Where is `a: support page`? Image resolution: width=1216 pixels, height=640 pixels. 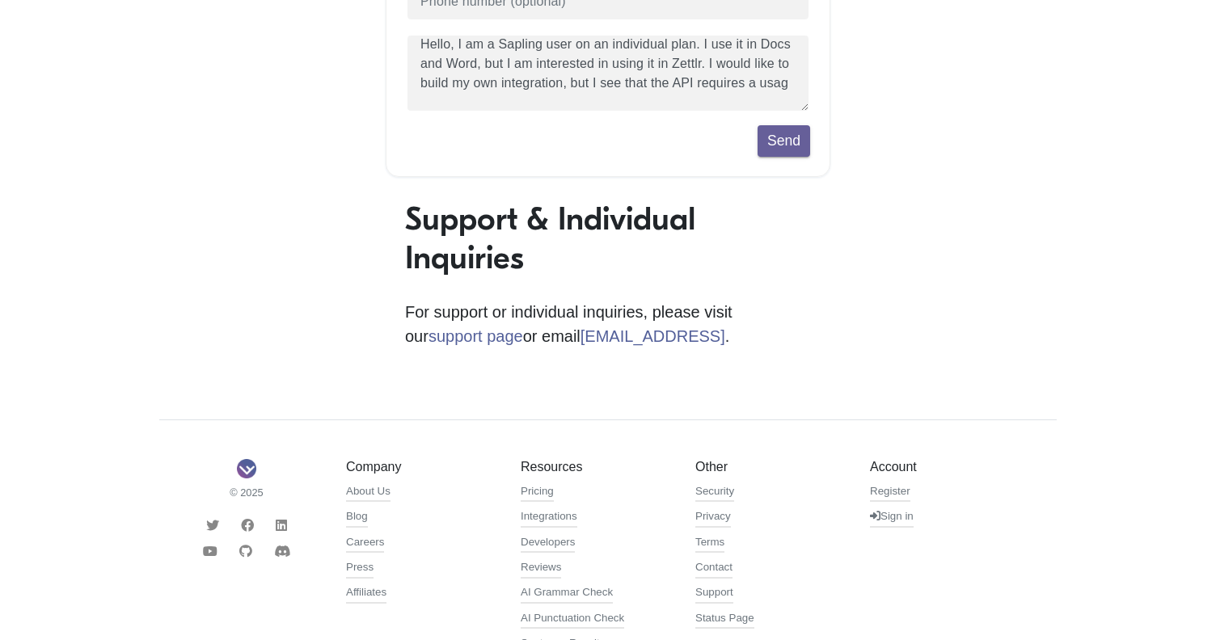
a: support page is located at coordinates (475, 336).